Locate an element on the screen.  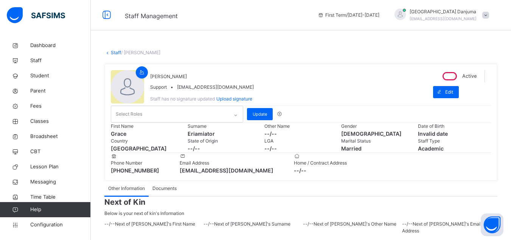
span: Date of Birth is located at coordinates (431, 126).